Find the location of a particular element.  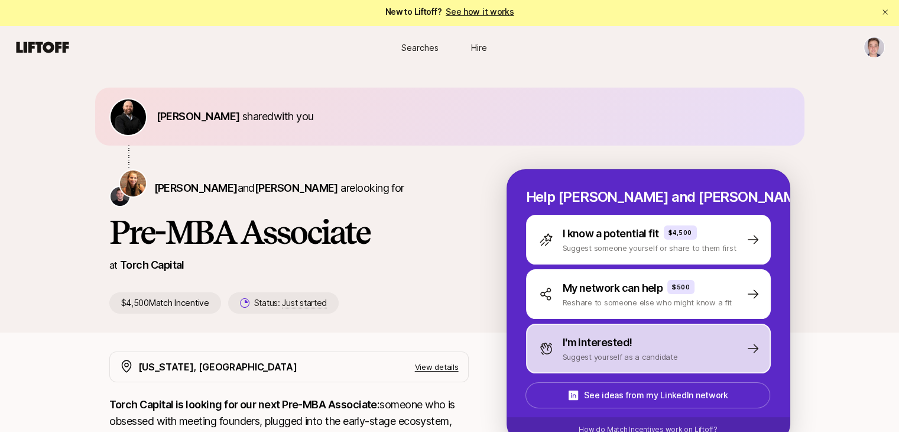

p: My network can help is located at coordinates (613, 288).